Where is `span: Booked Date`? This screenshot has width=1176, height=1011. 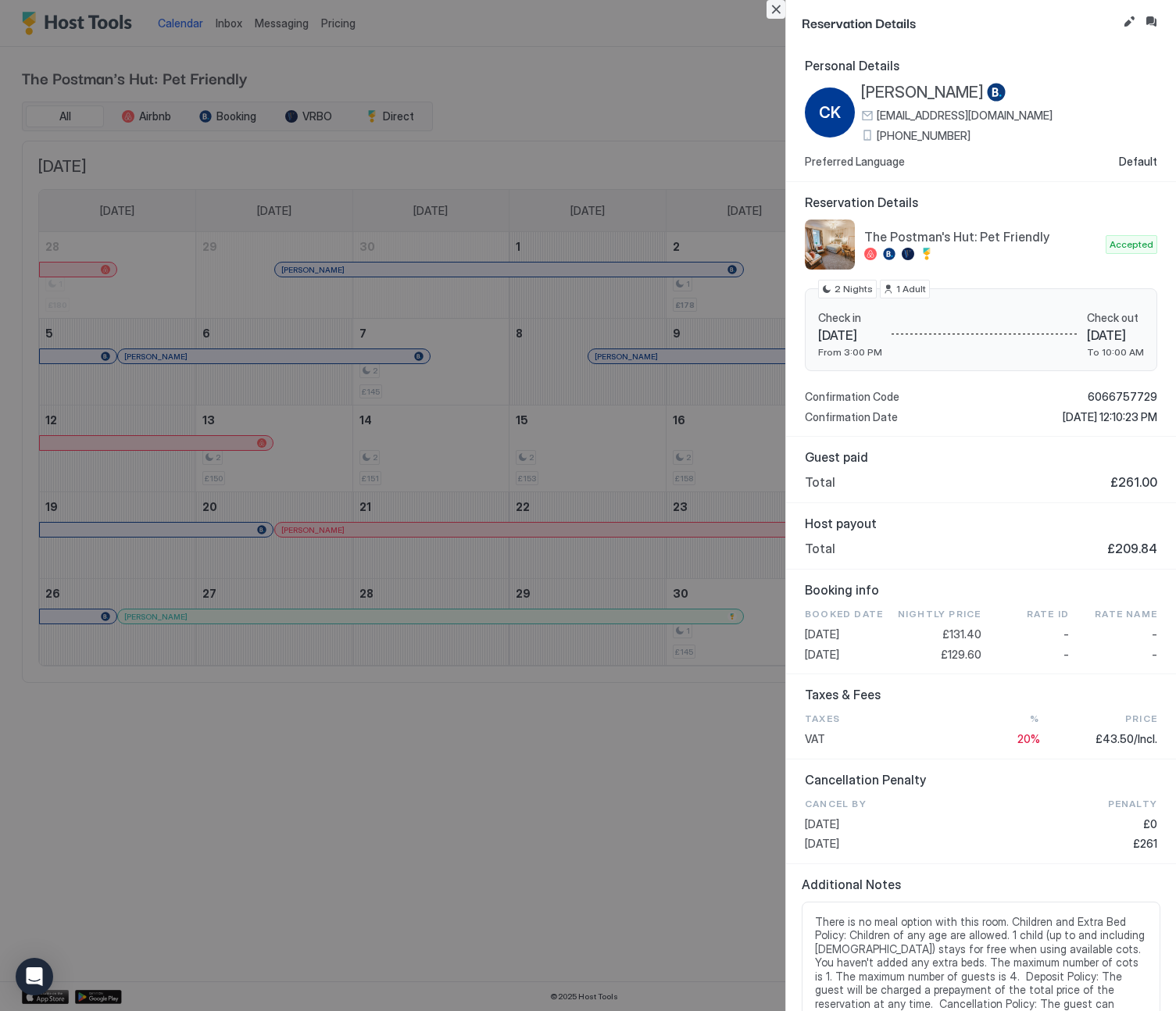
span: Booked Date is located at coordinates (849, 614).